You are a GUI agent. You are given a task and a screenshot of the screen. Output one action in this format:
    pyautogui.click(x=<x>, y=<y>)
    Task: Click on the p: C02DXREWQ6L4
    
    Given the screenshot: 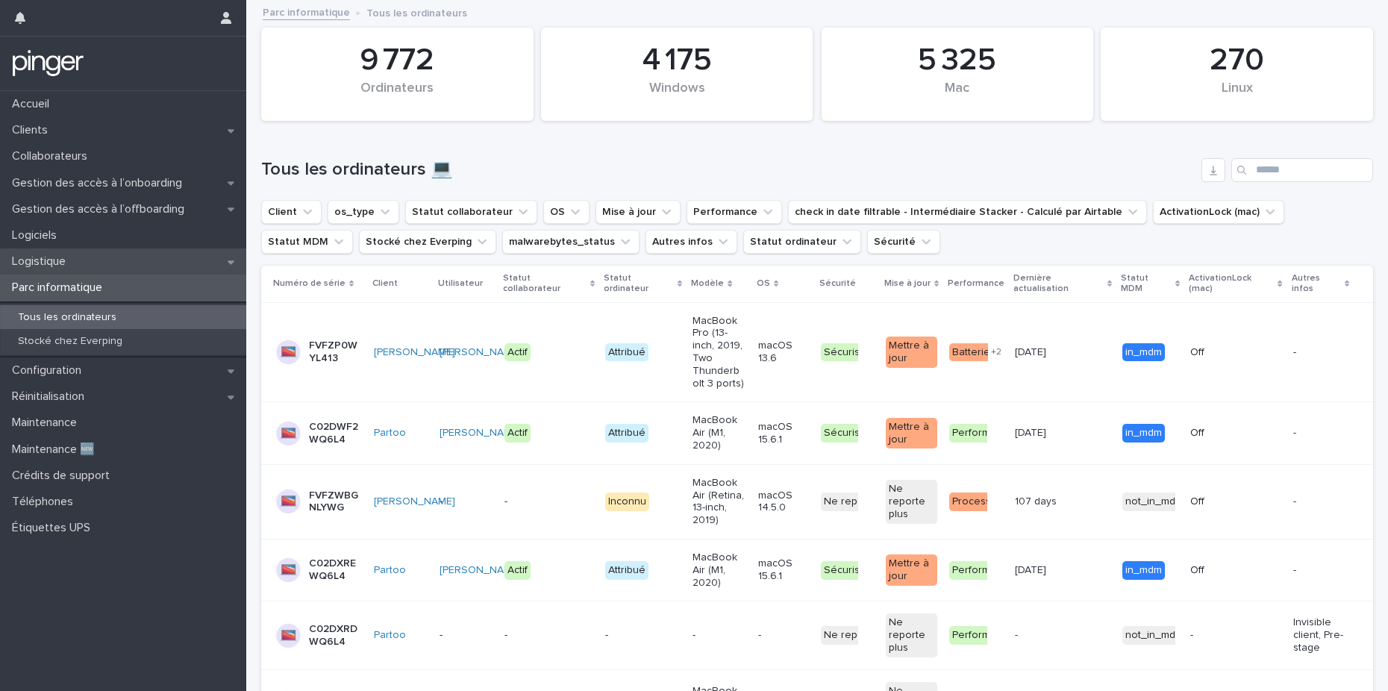 What is the action you would take?
    pyautogui.click(x=335, y=570)
    